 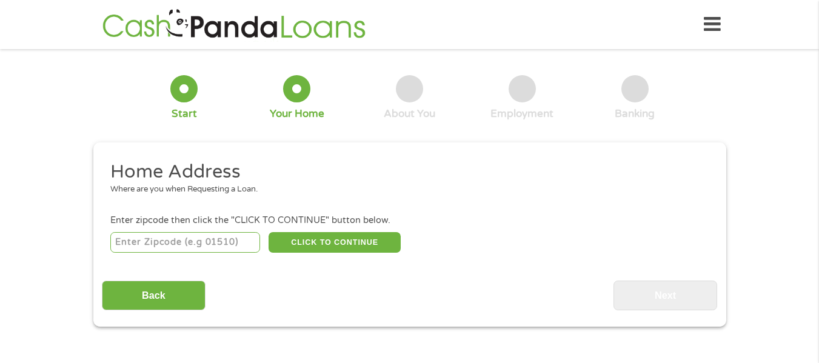 What do you see at coordinates (234, 24) in the screenshot?
I see `img: GetLoanNow Logo` at bounding box center [234, 24].